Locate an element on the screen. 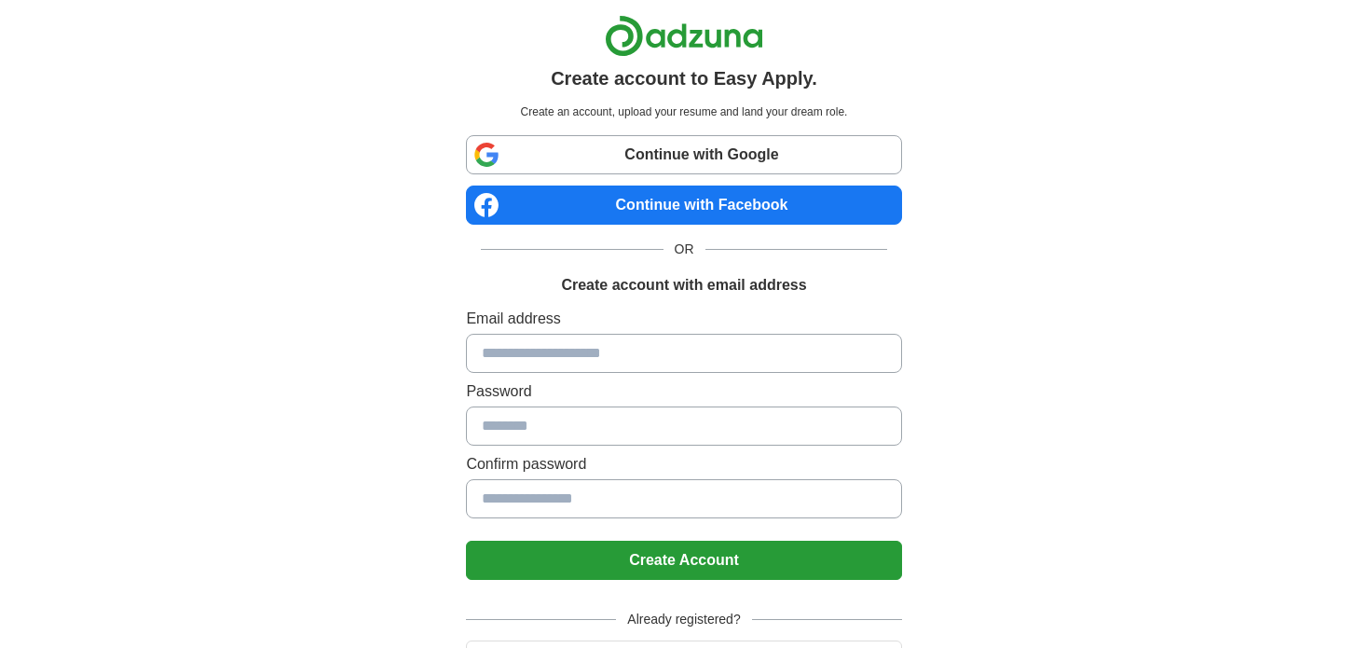 This screenshot has width=1368, height=648. h1: Create account to Easy Apply. is located at coordinates (684, 78).